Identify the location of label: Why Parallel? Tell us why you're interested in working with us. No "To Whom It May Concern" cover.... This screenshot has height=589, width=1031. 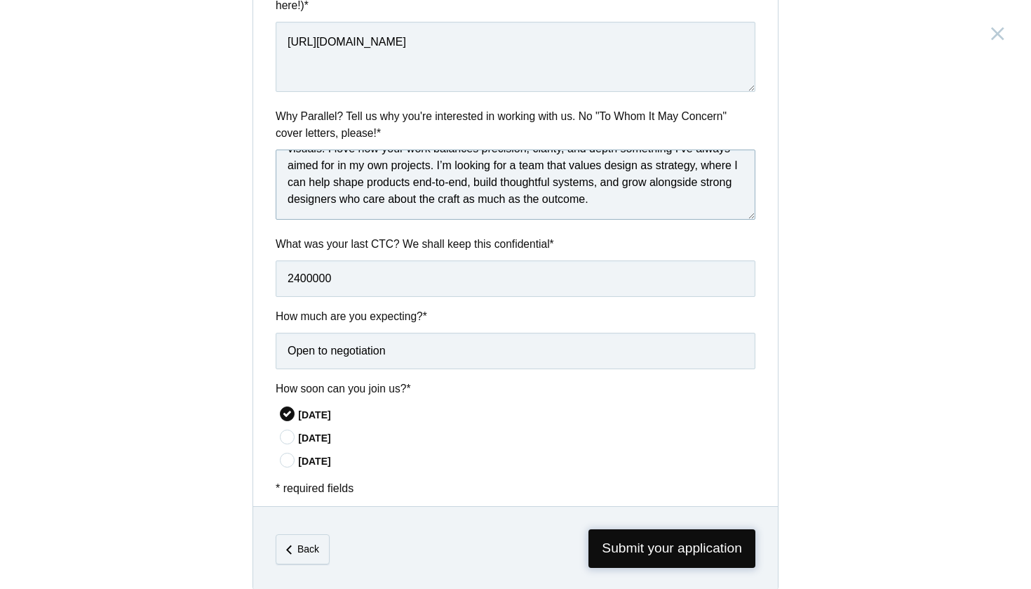
(516, 124).